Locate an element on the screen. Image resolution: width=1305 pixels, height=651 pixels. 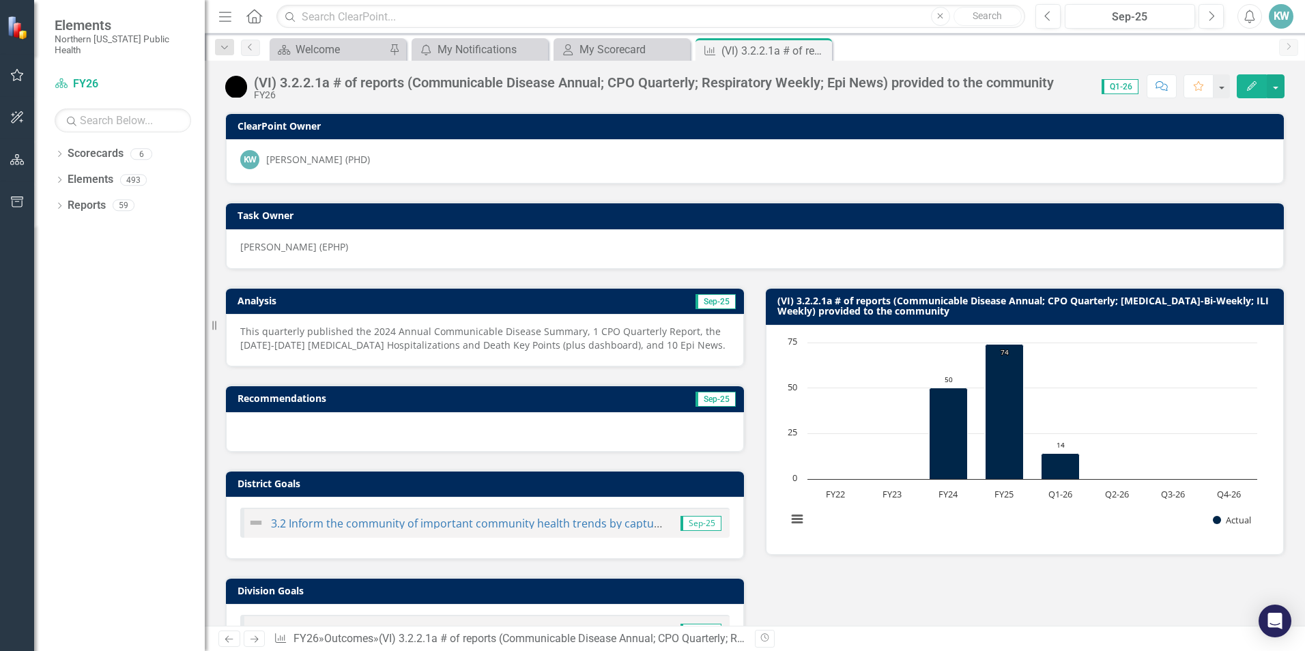
text: FY25 is located at coordinates (1004, 494).